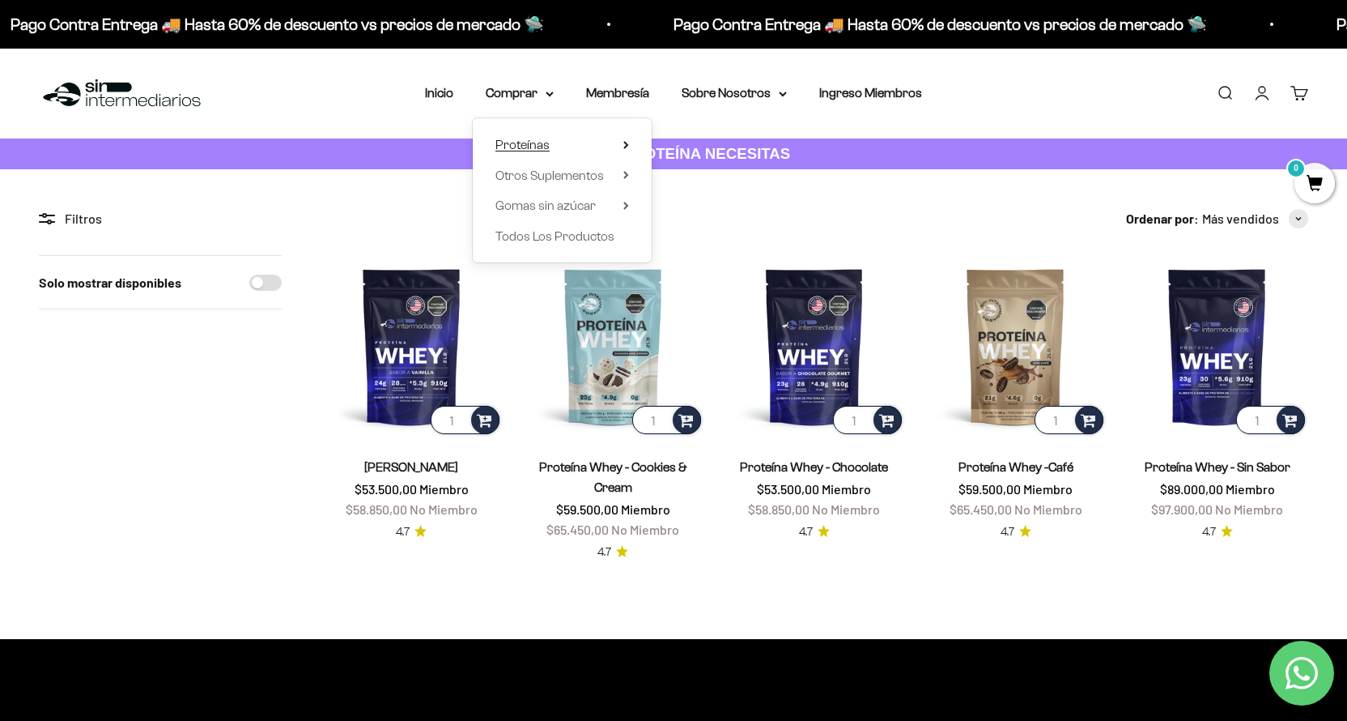 This screenshot has width=1347, height=721. I want to click on summary: Comprar, so click(520, 93).